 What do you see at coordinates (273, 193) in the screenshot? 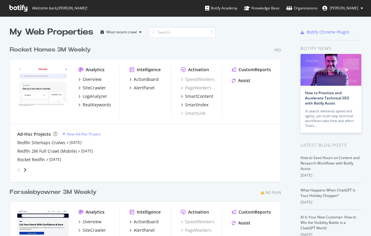
I see `div: No Plan` at bounding box center [273, 193].